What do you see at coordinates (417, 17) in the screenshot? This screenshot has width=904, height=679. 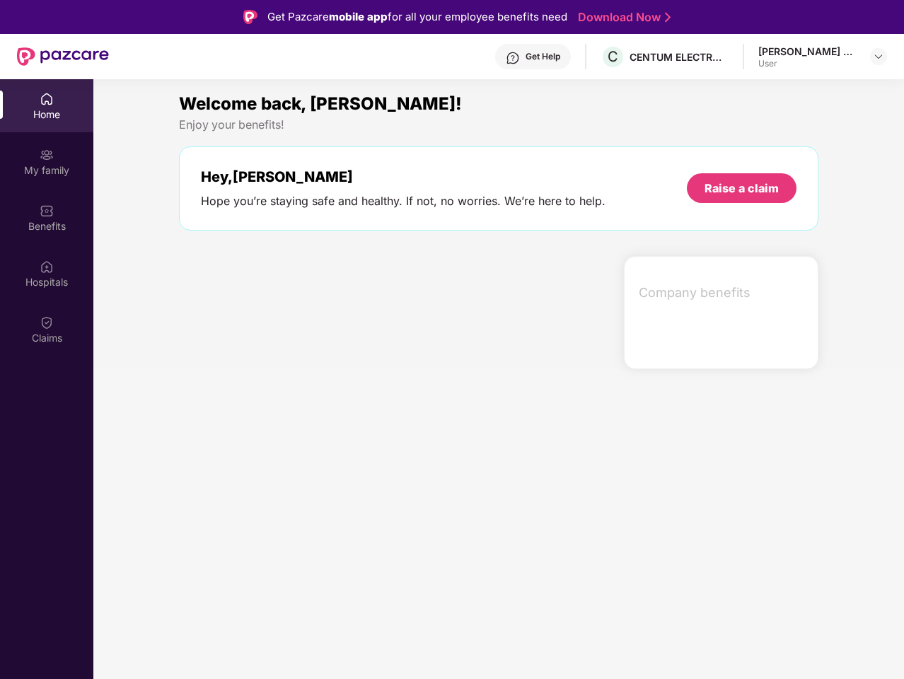 I see `div: Get Pazcare for all your employee benefits need` at bounding box center [417, 17].